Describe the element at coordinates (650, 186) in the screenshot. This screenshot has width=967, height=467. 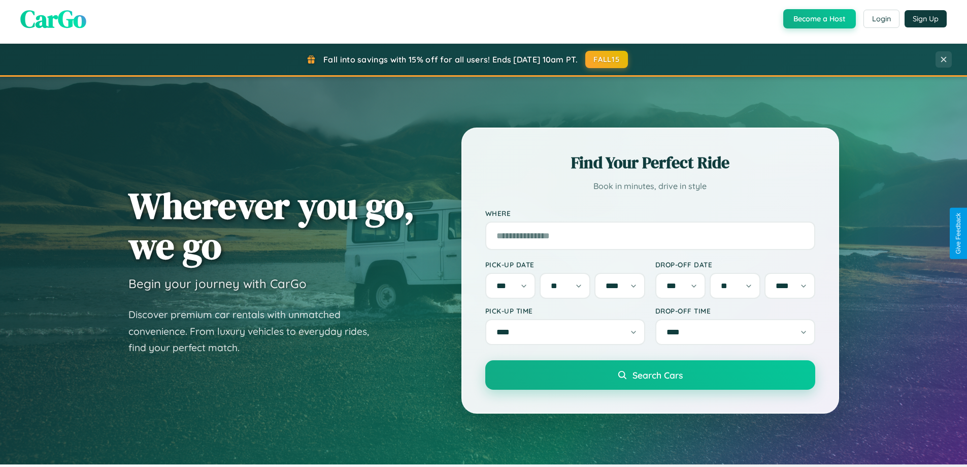
I see `p: Book in minutes, drive in style` at that location.